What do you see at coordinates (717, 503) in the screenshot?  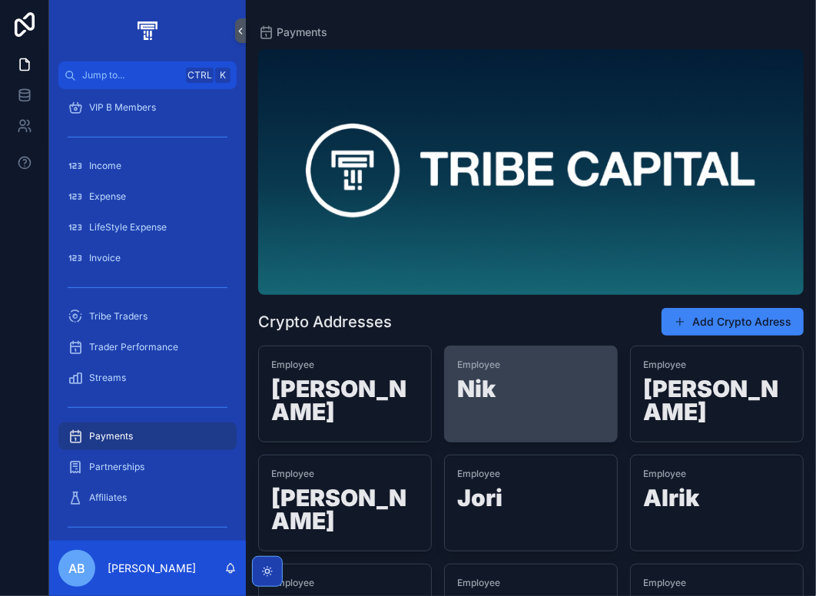 I see `a: EmployeeAlrik` at bounding box center [717, 503].